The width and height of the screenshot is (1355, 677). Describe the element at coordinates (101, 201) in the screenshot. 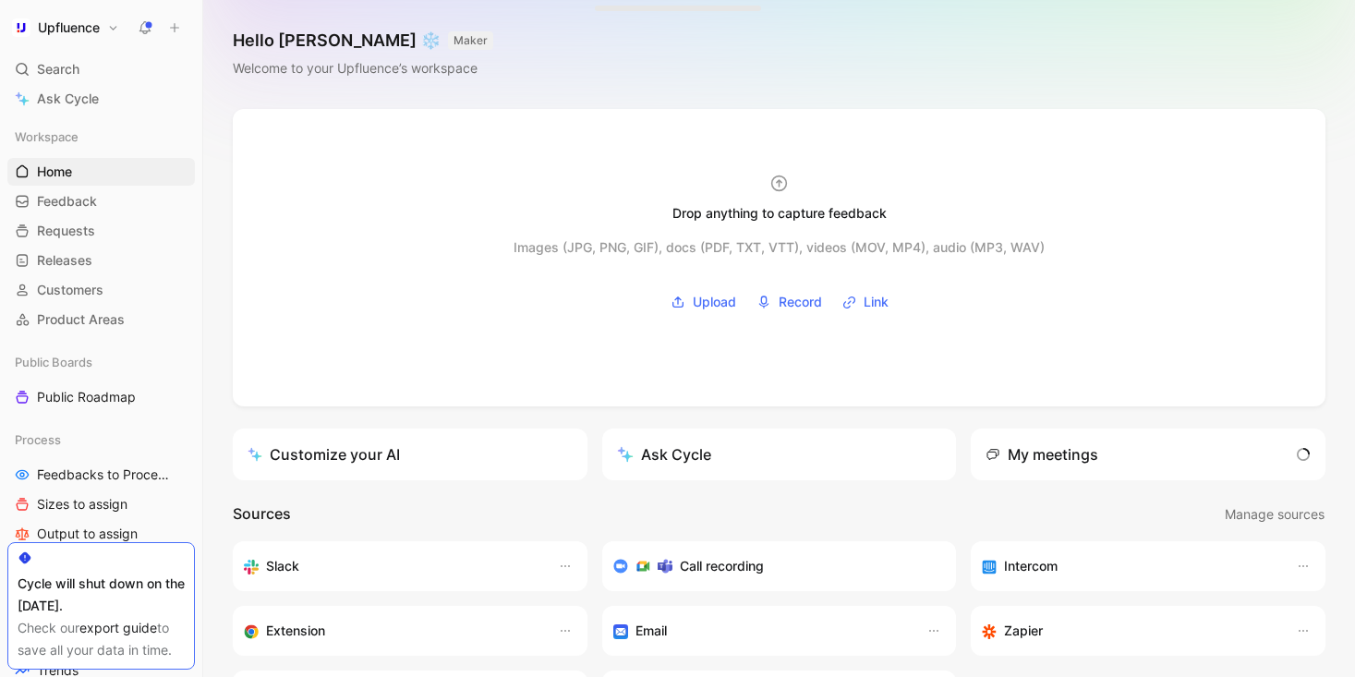

I see `a: Feedback` at that location.